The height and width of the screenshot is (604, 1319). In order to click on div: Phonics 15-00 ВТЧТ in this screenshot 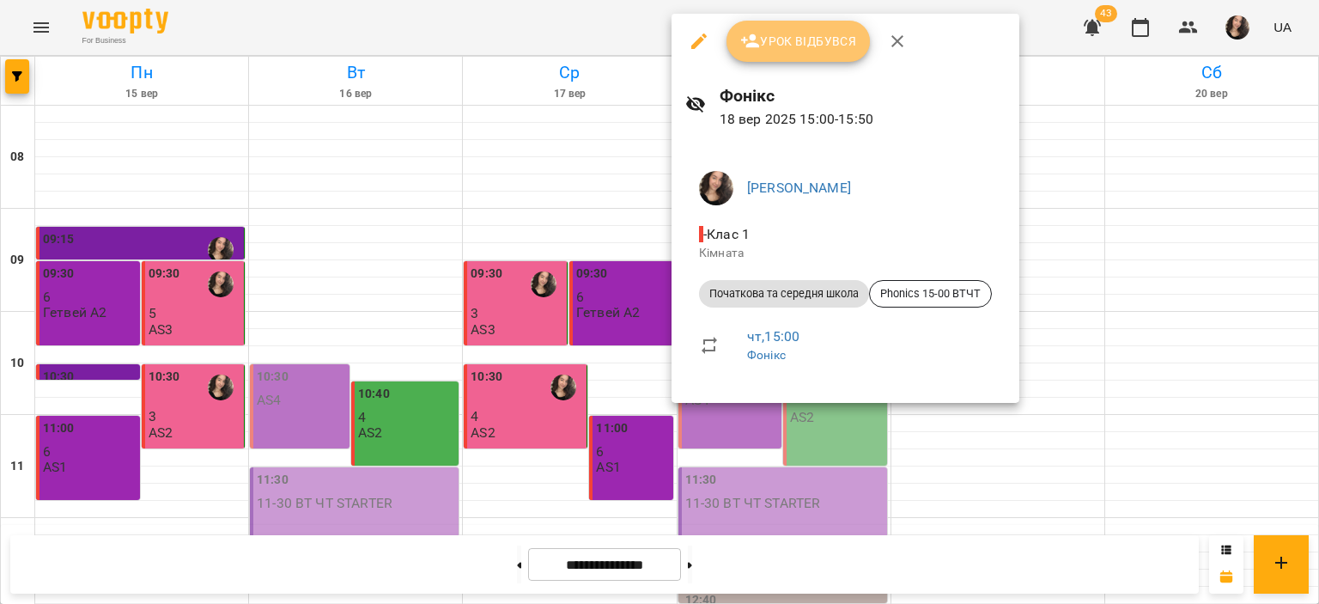, I will do `click(930, 294)`.